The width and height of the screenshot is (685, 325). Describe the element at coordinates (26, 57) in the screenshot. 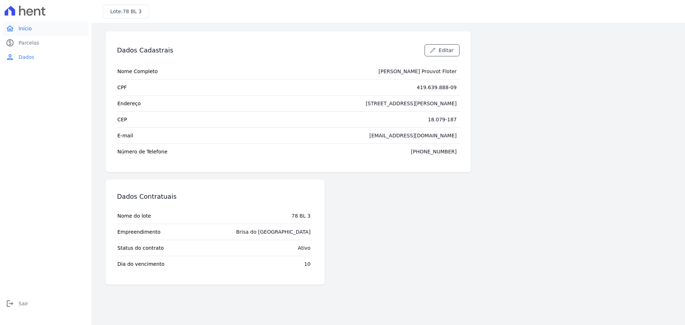

I see `span: Dados` at that location.